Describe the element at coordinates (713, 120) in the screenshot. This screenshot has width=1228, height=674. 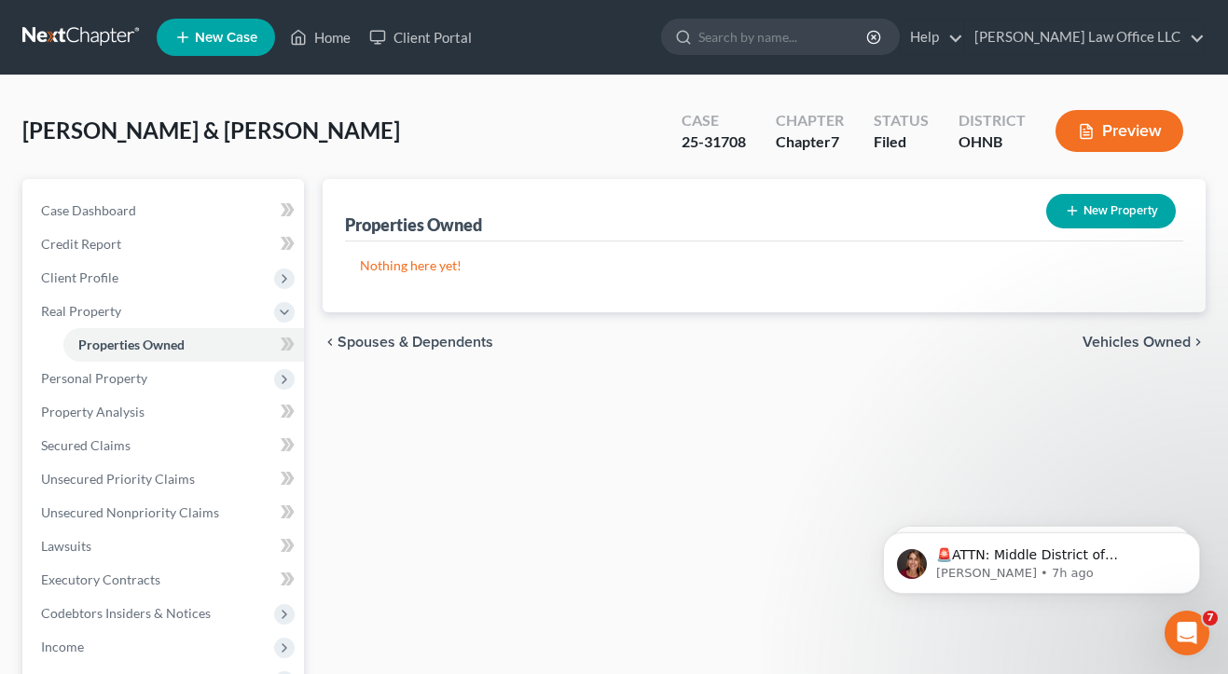
I see `div: Case` at that location.